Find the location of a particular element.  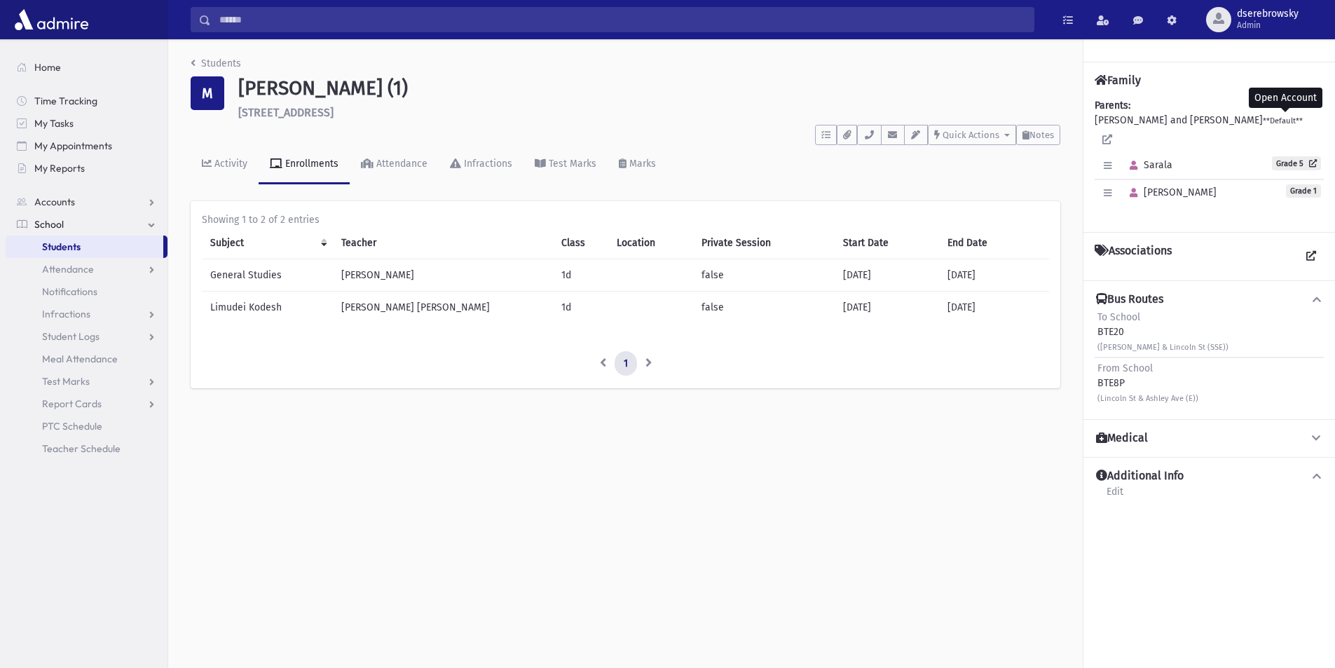

a: Marks is located at coordinates (637, 165).